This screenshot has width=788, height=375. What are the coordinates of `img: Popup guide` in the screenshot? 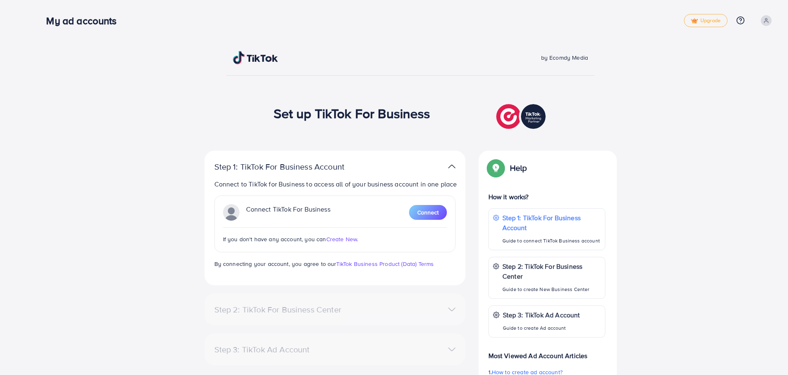 It's located at (496, 168).